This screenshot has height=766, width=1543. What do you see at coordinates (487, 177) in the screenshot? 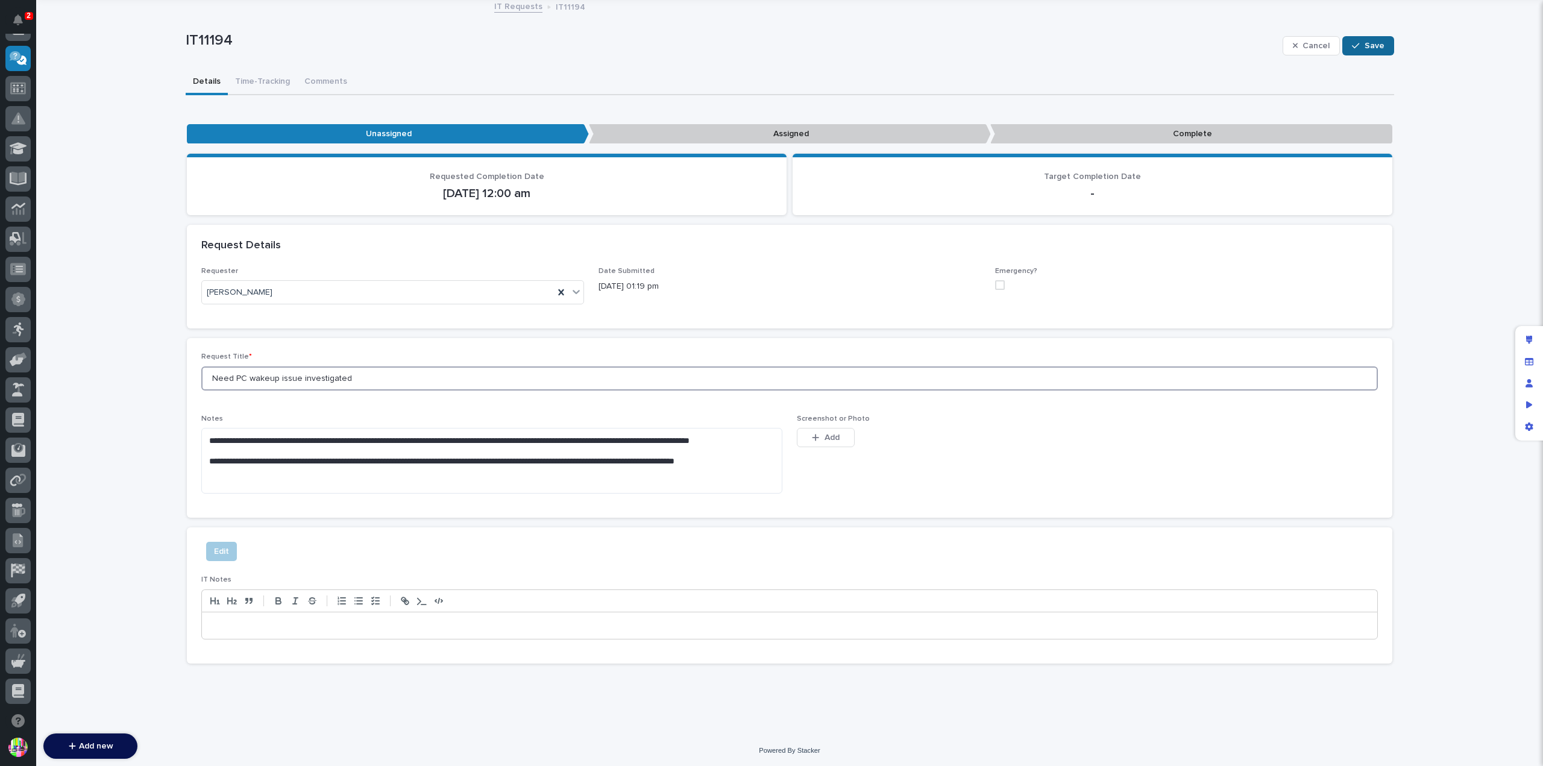
I see `span: Requested Completion Date` at bounding box center [487, 177].